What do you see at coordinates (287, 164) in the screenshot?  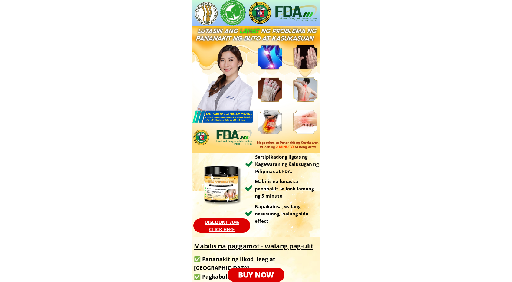 I see `h3: Sertipikadong ligtas ng Kagawaran ng Kalusugan ng Pilipinas at FDA.` at bounding box center [287, 164].